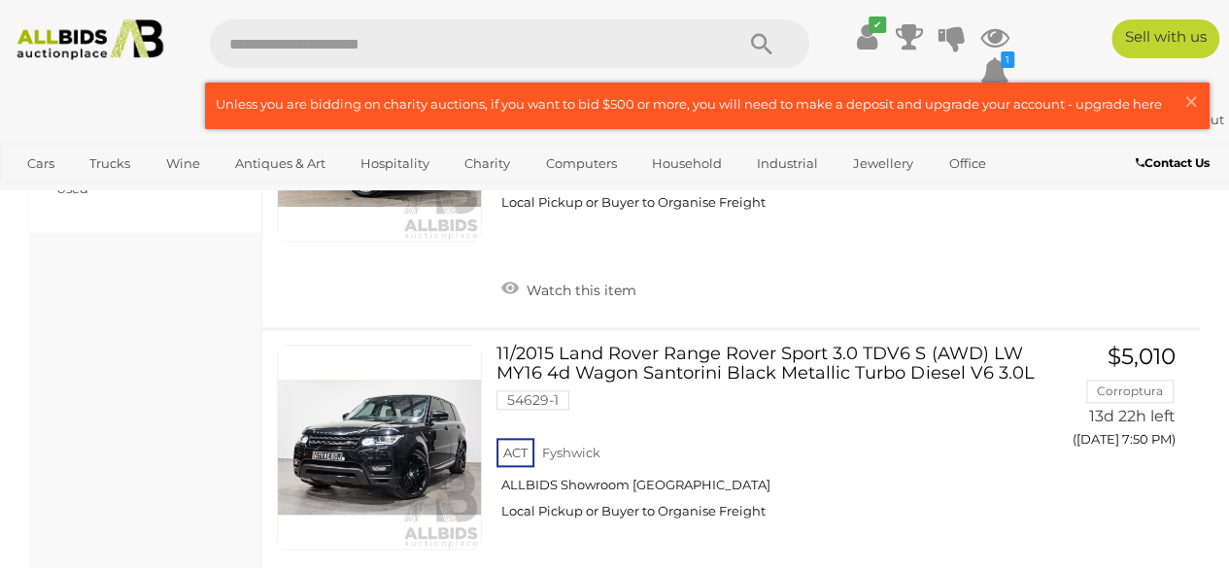 This screenshot has width=1229, height=568. Describe the element at coordinates (883, 163) in the screenshot. I see `a: Jewellery` at that location.